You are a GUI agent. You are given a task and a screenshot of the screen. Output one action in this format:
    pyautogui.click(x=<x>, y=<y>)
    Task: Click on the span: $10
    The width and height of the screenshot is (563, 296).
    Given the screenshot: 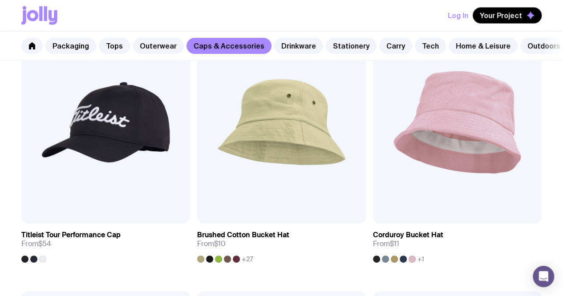 What is the action you would take?
    pyautogui.click(x=220, y=243)
    